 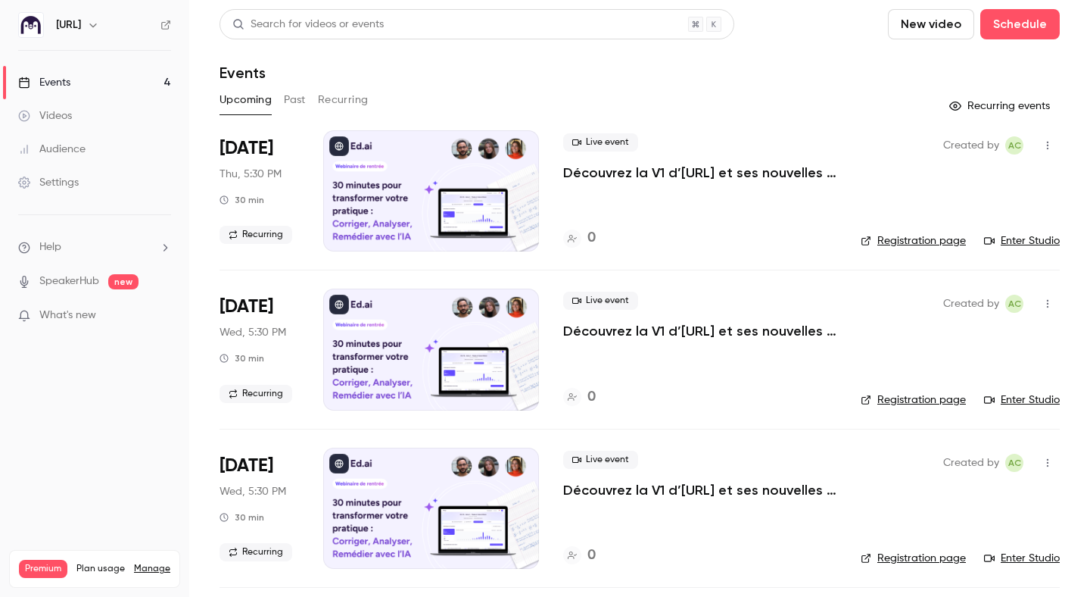 I want to click on button: Upcoming, so click(x=245, y=100).